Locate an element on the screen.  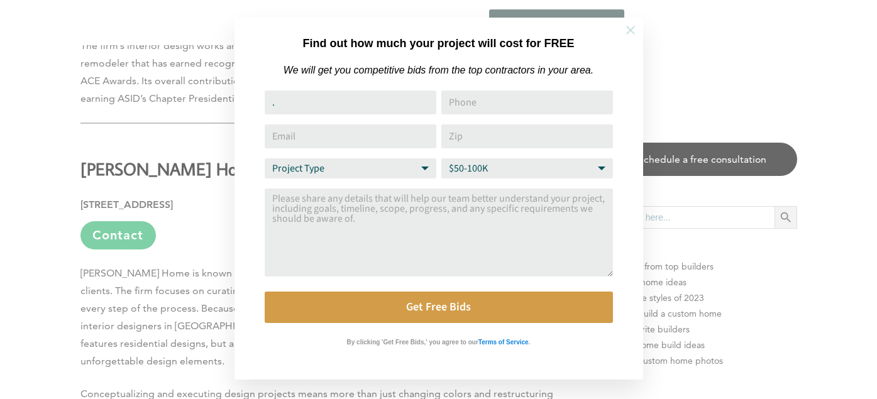
a: Terms of Service is located at coordinates (504, 341).